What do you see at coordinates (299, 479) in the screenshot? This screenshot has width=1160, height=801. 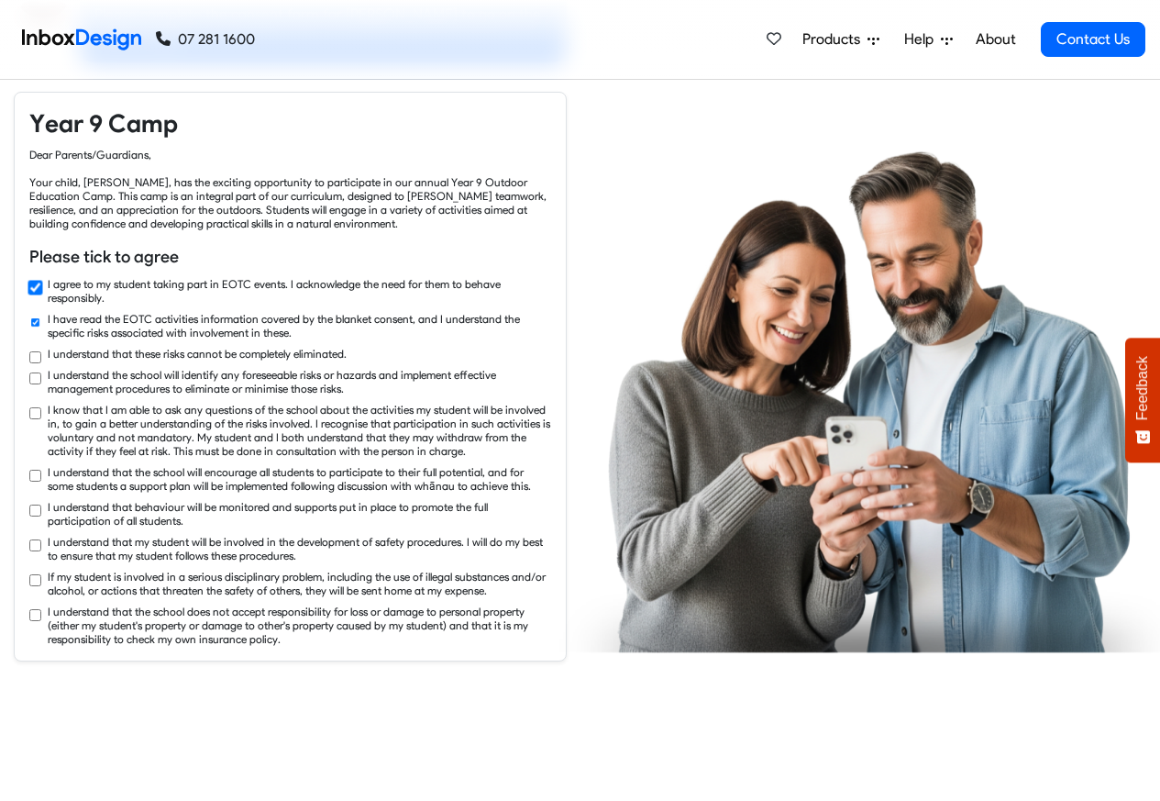 I see `label: I understand that the school will encourage all students to participate to their full potential, ...` at bounding box center [299, 479].